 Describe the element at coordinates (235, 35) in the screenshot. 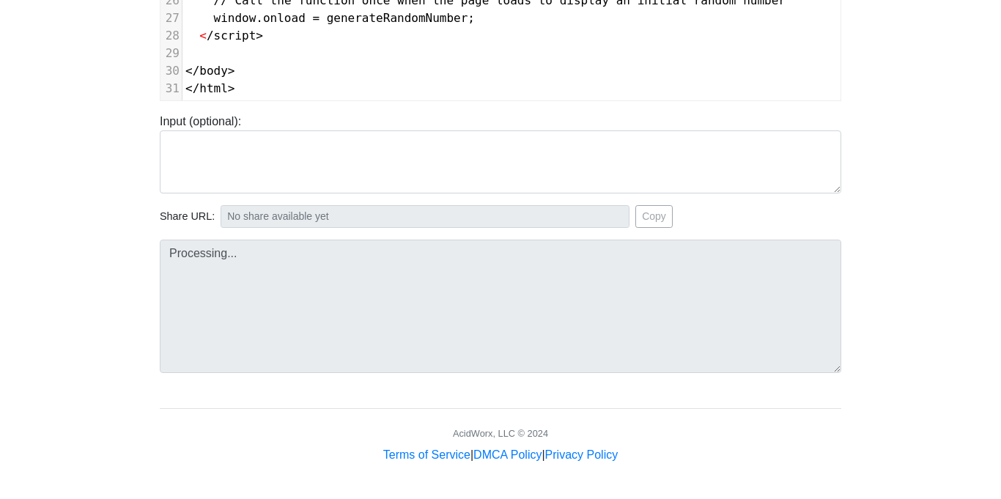

I see `span: script` at that location.